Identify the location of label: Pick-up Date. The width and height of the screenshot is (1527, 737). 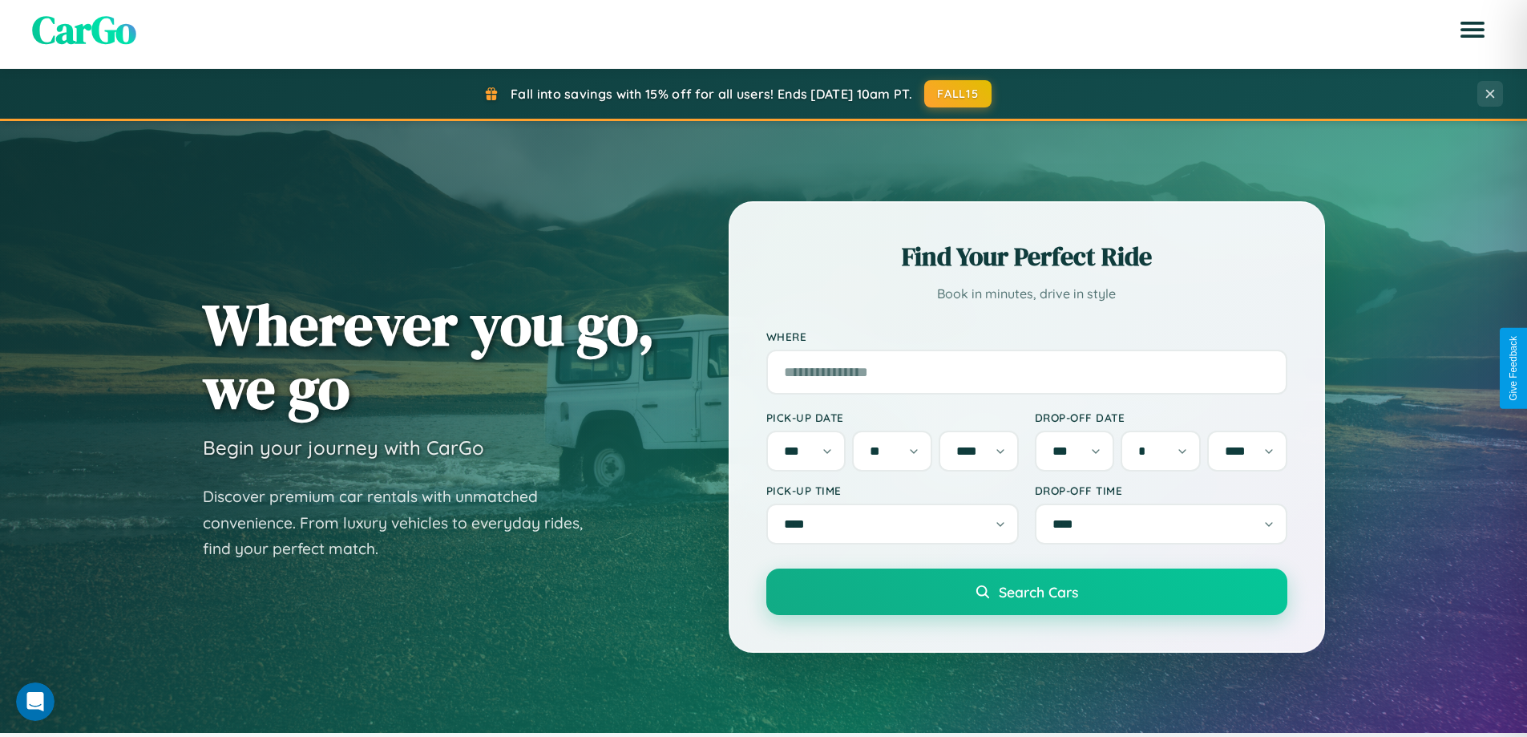
(892, 417).